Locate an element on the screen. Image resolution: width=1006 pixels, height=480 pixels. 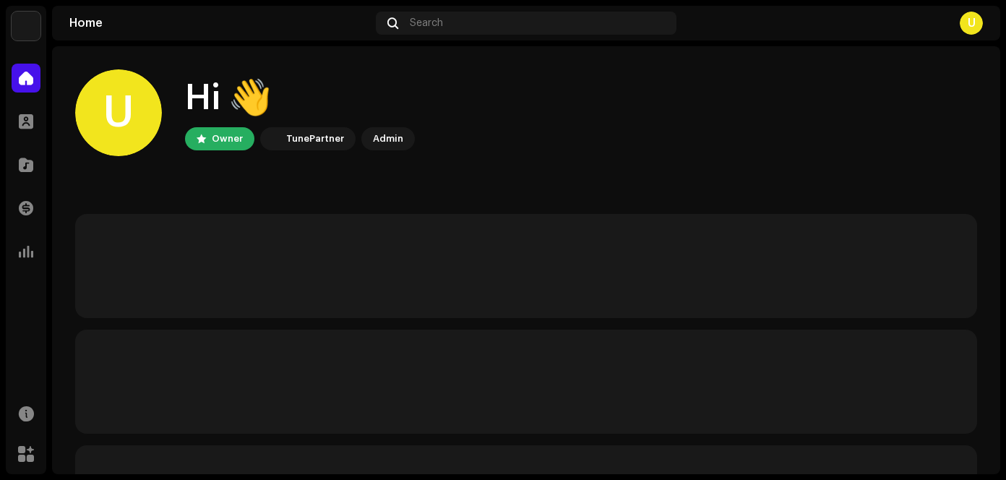
div: Owner is located at coordinates (227, 139).